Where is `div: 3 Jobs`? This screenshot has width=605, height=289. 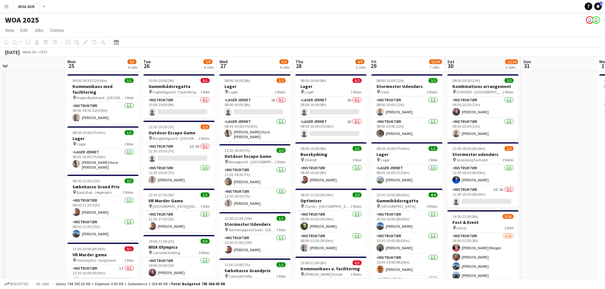 div: 3 Jobs is located at coordinates (512, 67).